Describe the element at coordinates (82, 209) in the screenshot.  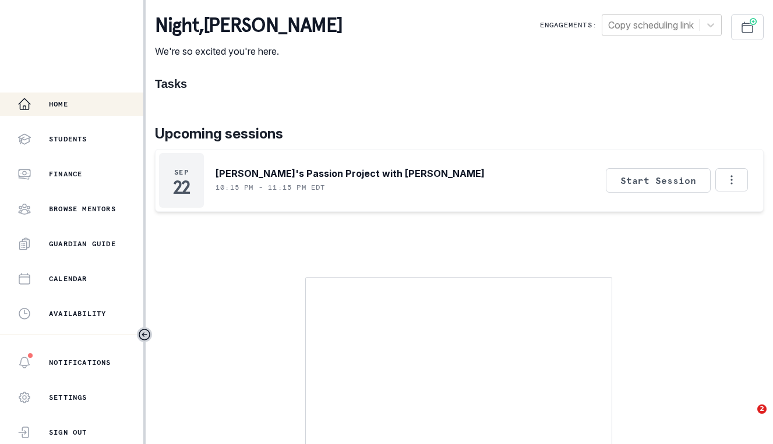
I see `p: Browse Mentors` at that location.